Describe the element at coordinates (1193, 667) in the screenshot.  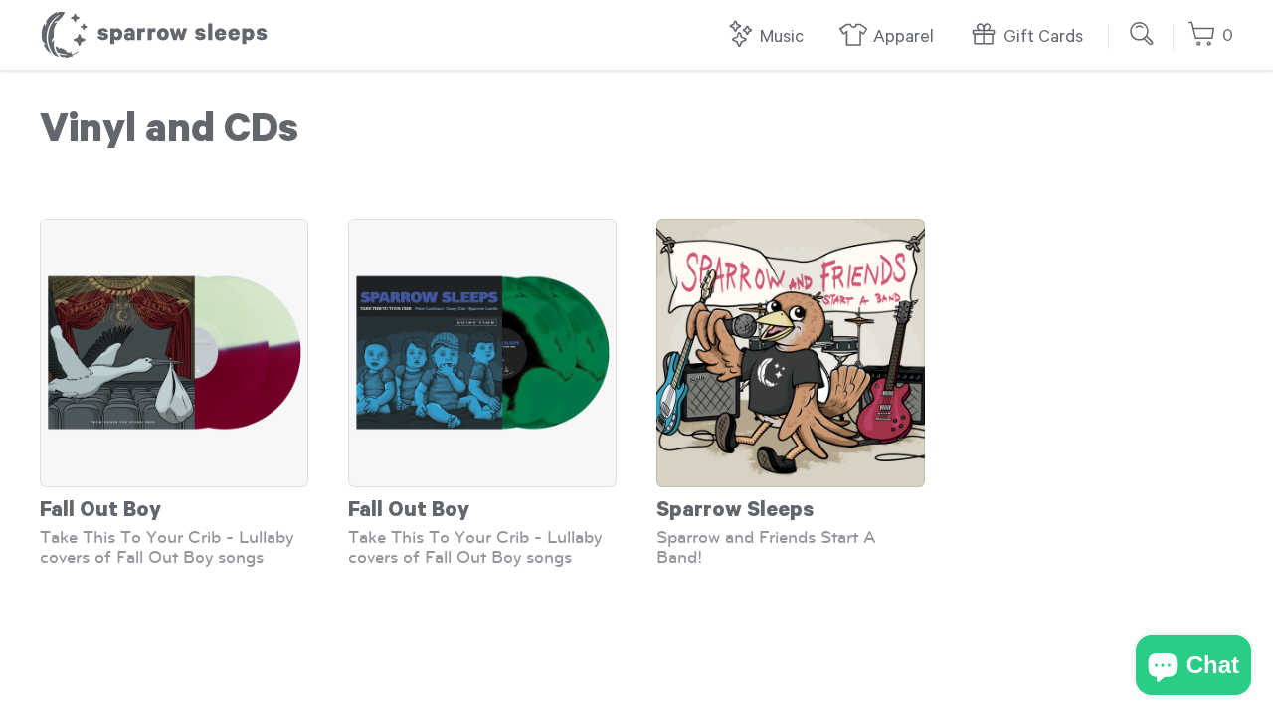
I see `inbox-online-store-chat: Shopify online store chat` at that location.